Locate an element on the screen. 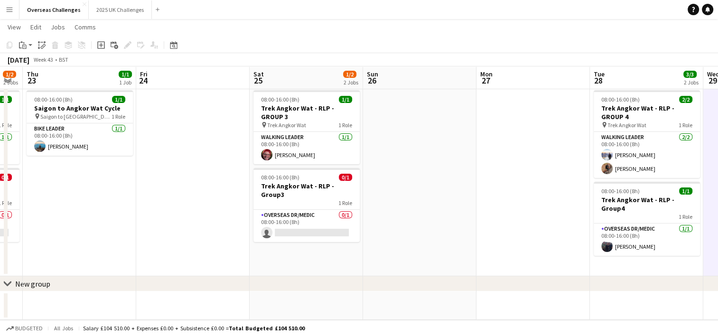 The height and width of the screenshot is (336, 718). span: Total Budgeted £104 510.00 is located at coordinates (267, 328).